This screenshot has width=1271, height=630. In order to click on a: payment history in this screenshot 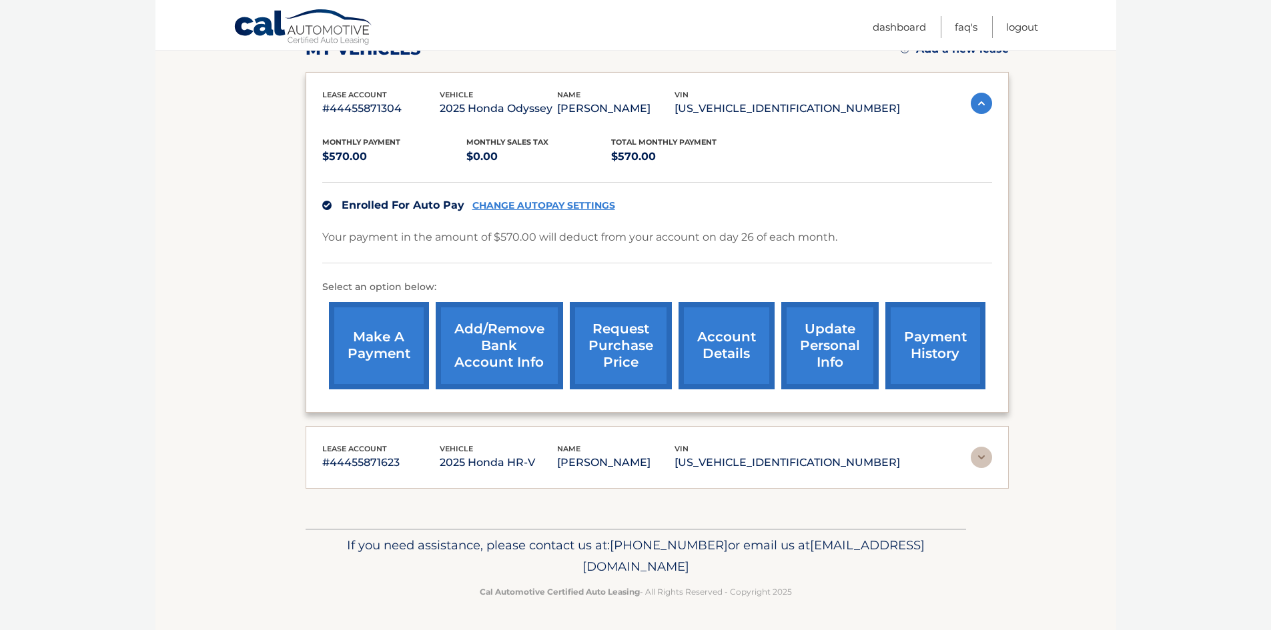, I will do `click(935, 346)`.